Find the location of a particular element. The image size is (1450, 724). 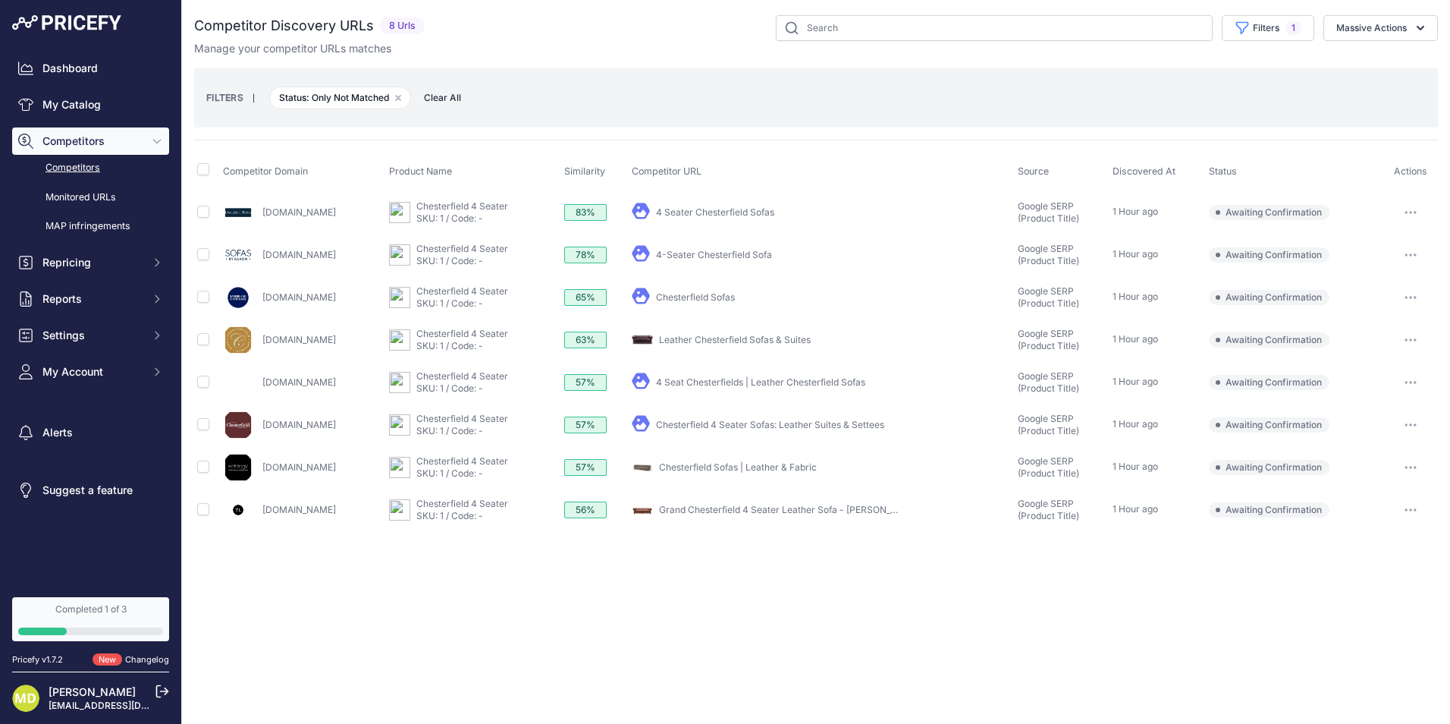

div: 65% is located at coordinates (585, 297).